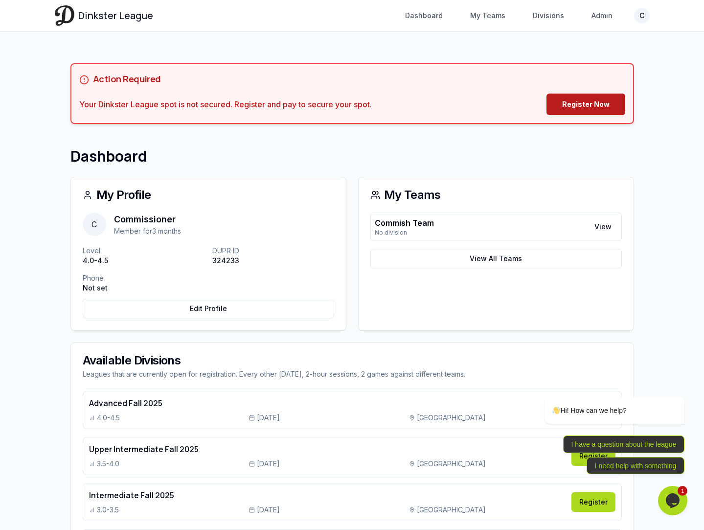  I want to click on a: Register Now, so click(586, 104).